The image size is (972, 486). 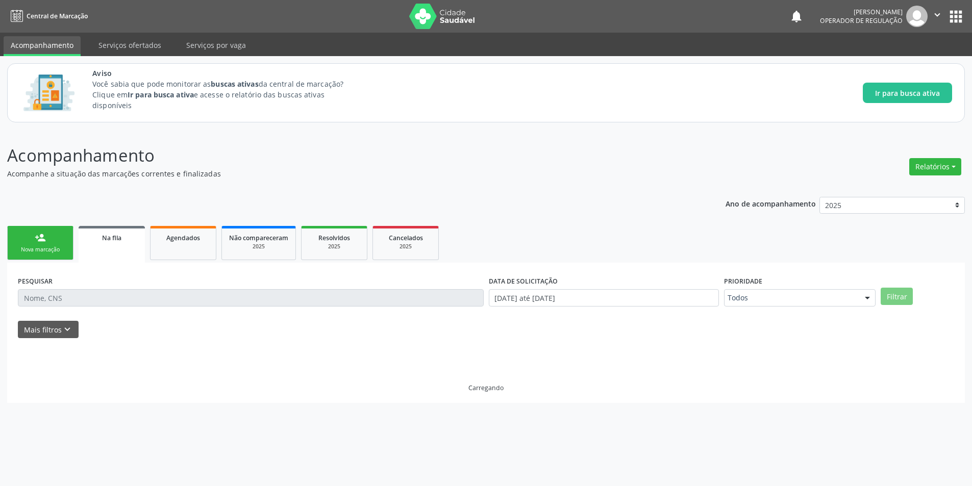 I want to click on button: Filtrar, so click(x=897, y=296).